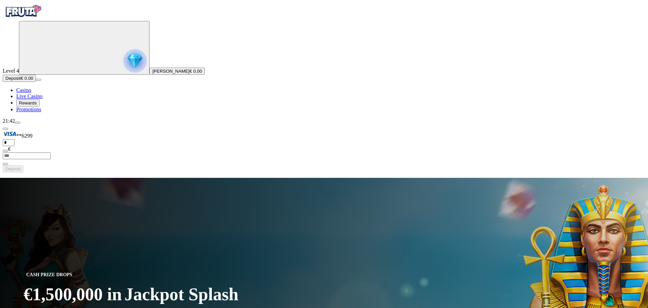 The width and height of the screenshot is (648, 308). What do you see at coordinates (135, 61) in the screenshot?
I see `img: reward progress` at bounding box center [135, 61].